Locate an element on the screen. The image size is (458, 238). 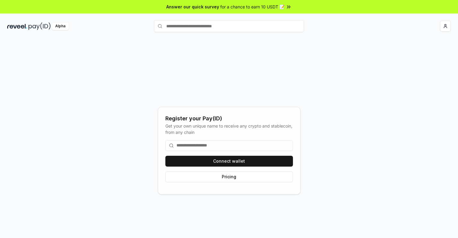
div: Alpha is located at coordinates (60, 26).